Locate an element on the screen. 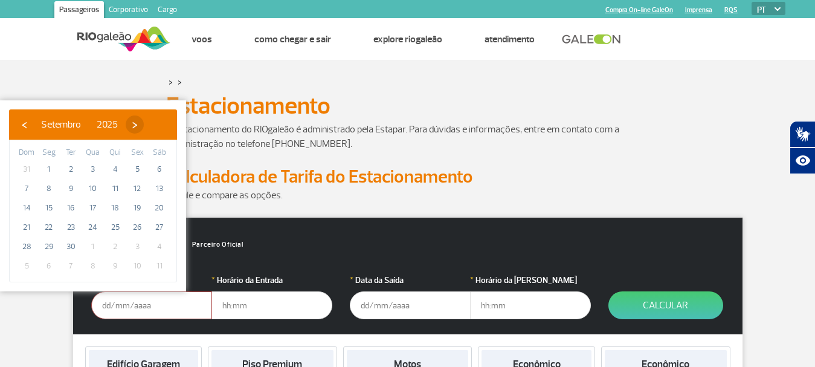 The image size is (815, 367). span: 31 is located at coordinates (27, 169).